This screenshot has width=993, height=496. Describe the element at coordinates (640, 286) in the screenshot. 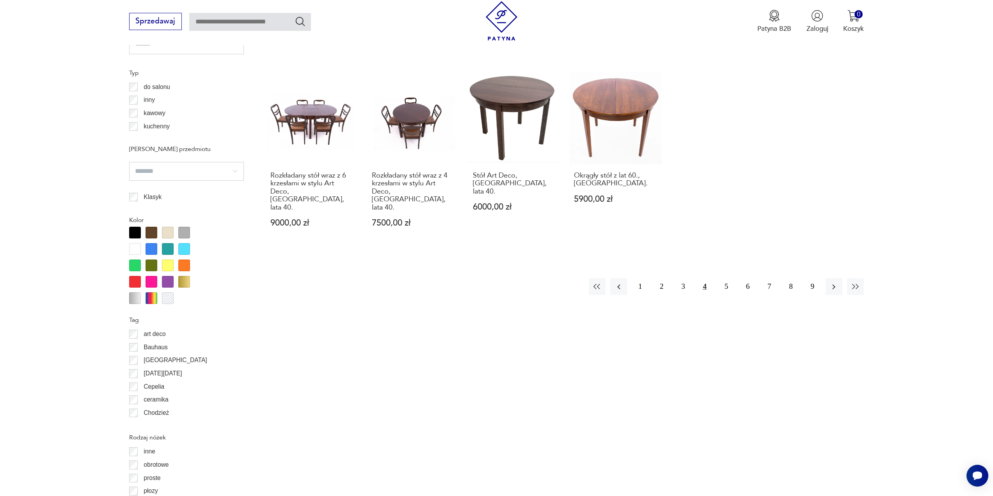

I see `button: 1` at that location.